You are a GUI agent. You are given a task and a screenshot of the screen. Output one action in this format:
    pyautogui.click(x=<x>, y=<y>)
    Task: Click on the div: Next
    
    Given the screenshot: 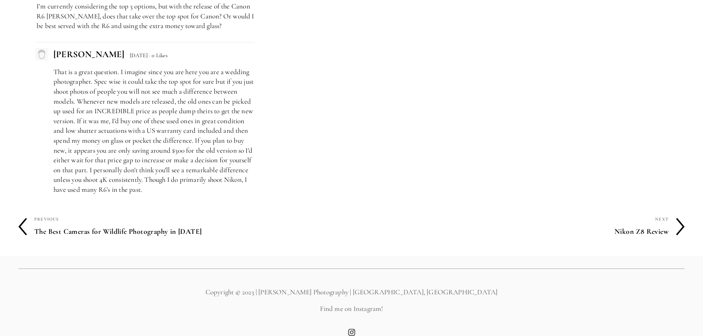 What is the action you would take?
    pyautogui.click(x=510, y=219)
    